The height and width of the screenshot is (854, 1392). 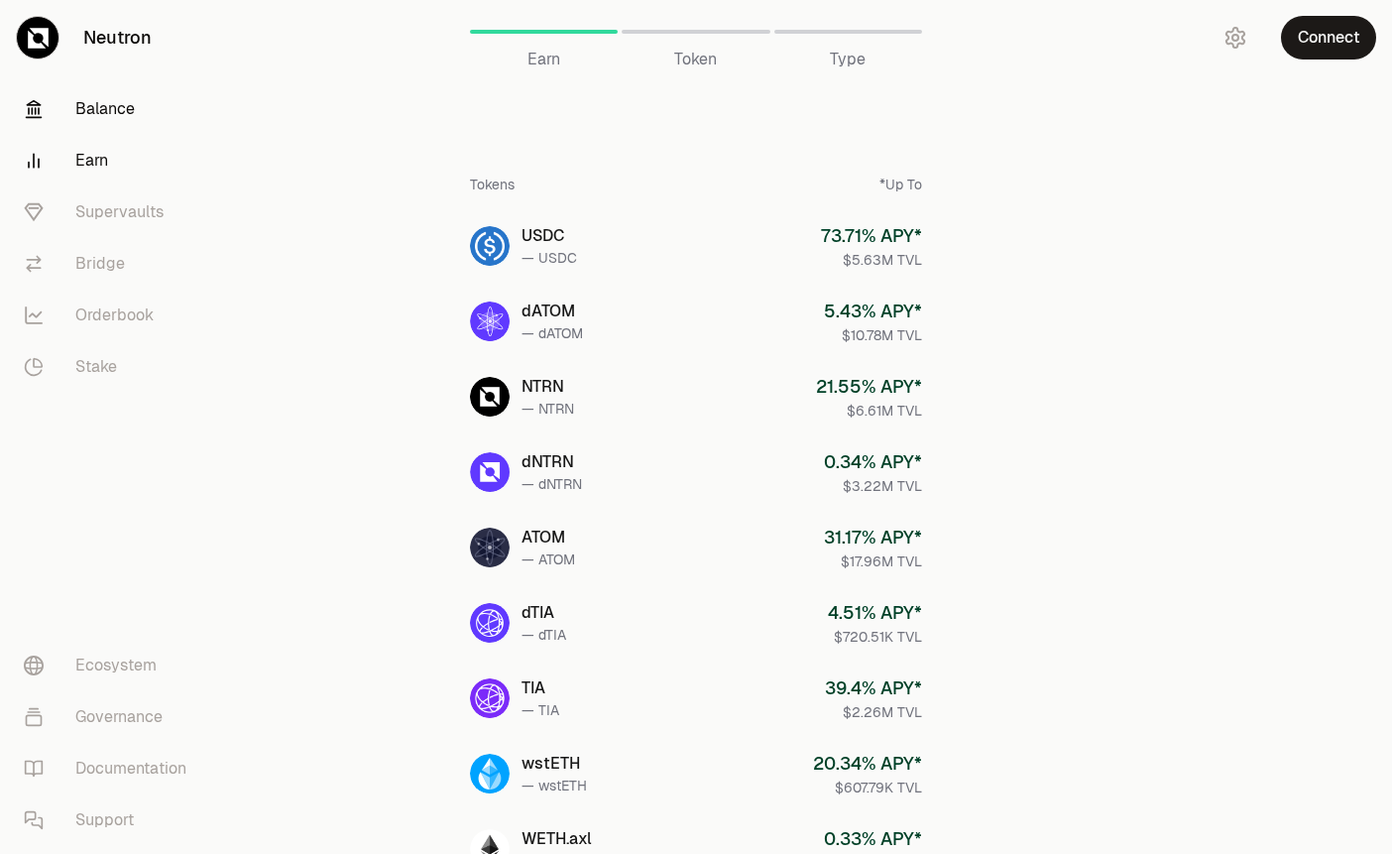 I want to click on div: $607.79K TVL, so click(x=868, y=787).